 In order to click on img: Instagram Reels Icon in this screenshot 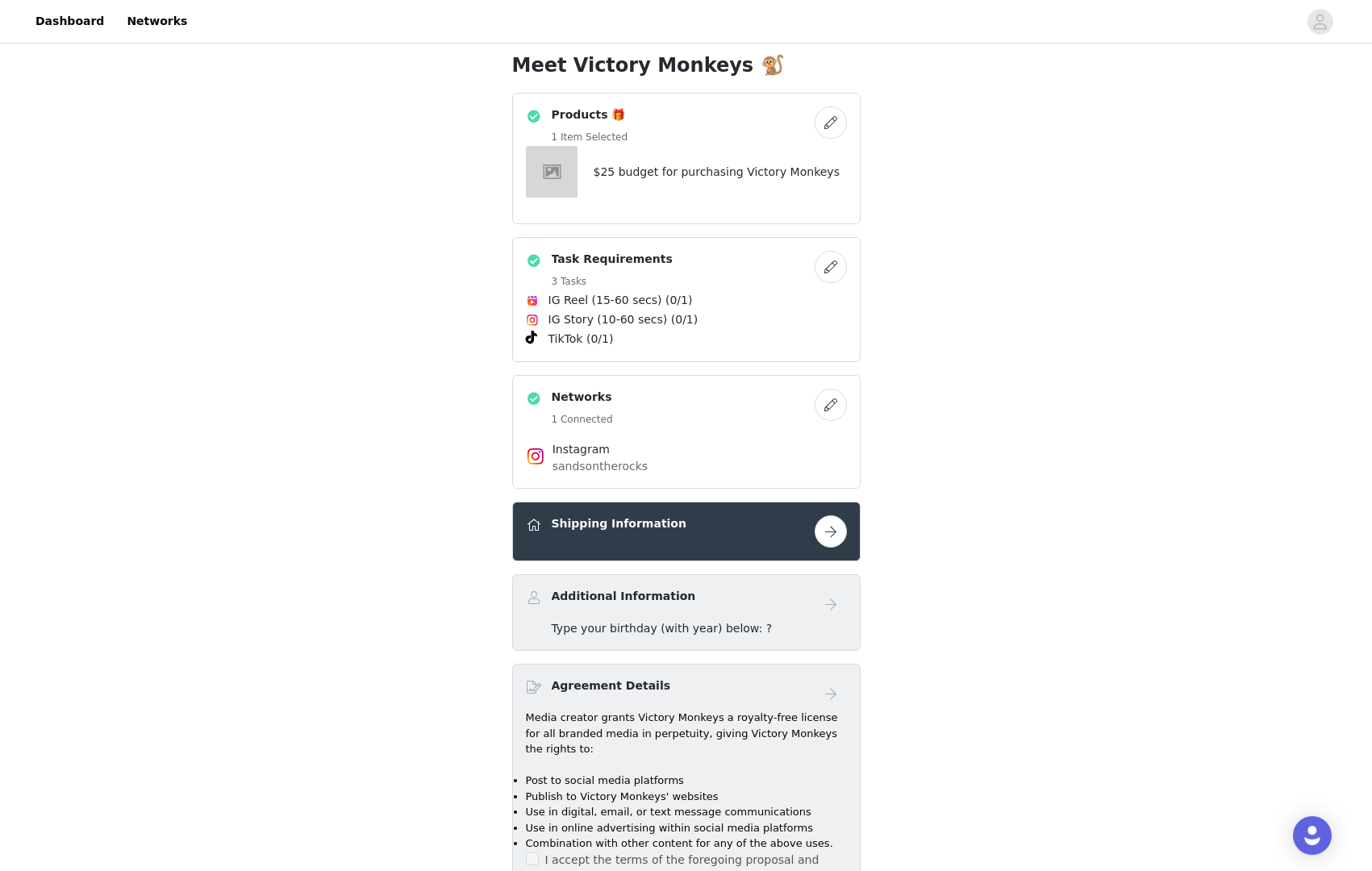, I will do `click(532, 301)`.